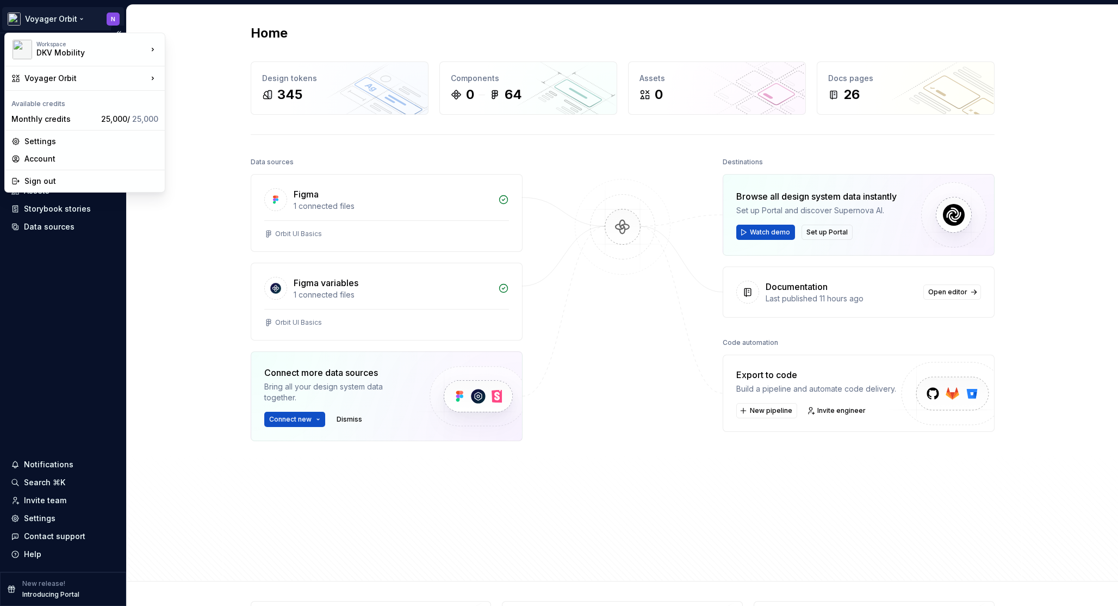 The image size is (1118, 606). What do you see at coordinates (54, 119) in the screenshot?
I see `div: Monthly credits` at bounding box center [54, 119].